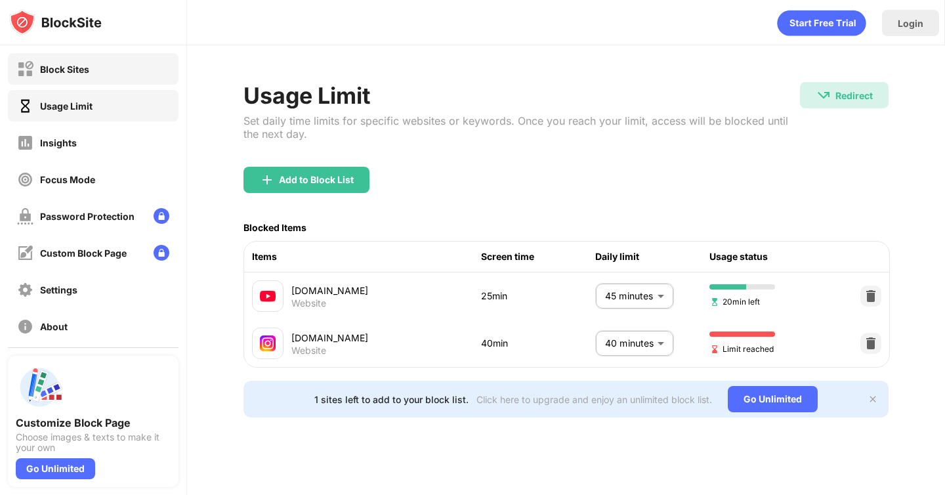 Image resolution: width=945 pixels, height=495 pixels. Describe the element at coordinates (873, 399) in the screenshot. I see `img: x-button.svg` at that location.